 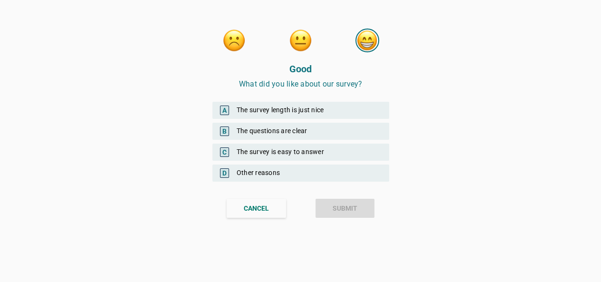 I want to click on div: Other reasons, so click(x=300, y=173).